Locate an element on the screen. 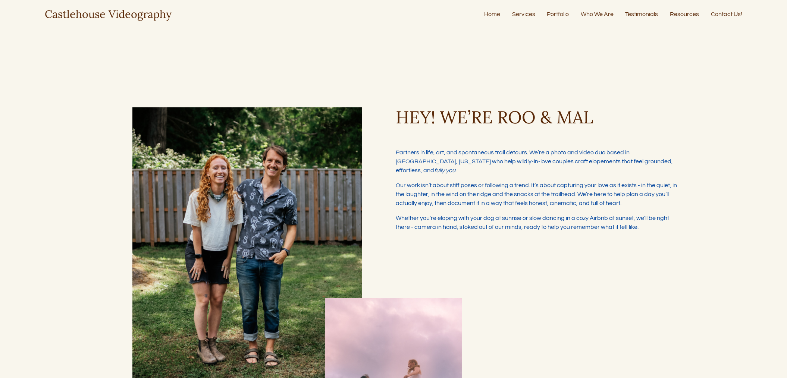 Image resolution: width=787 pixels, height=378 pixels. a: Contact Us! is located at coordinates (727, 14).